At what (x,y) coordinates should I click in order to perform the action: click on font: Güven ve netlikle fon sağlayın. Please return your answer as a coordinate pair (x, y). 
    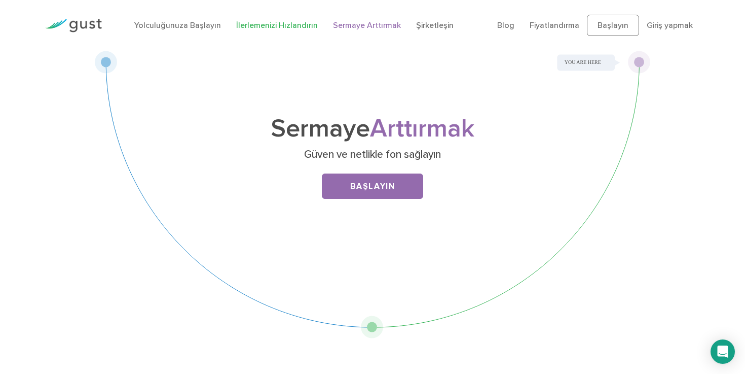
    Looking at the image, I should click on (373, 154).